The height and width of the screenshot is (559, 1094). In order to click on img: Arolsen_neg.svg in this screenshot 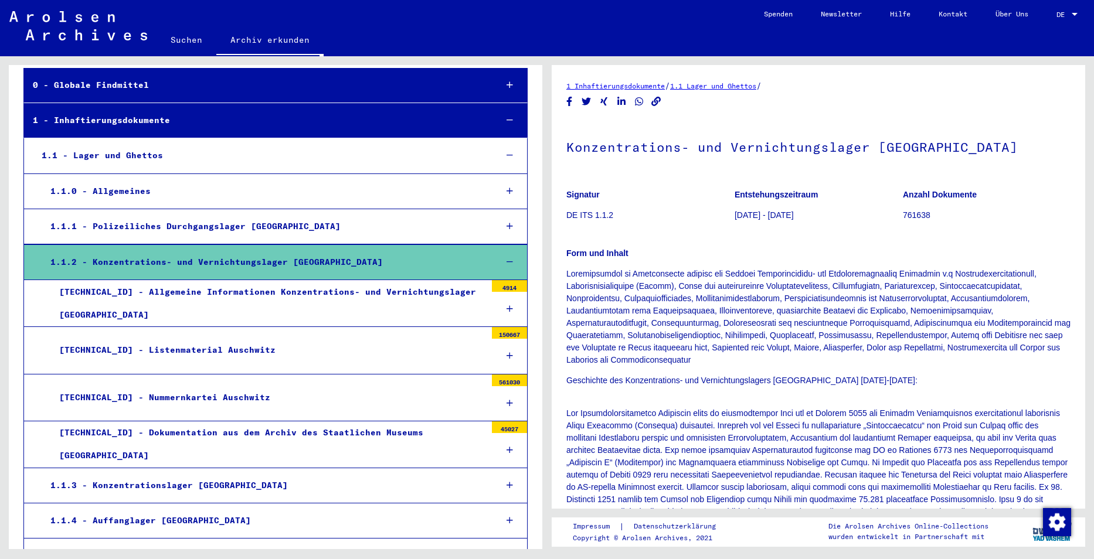, I will do `click(78, 26)`.